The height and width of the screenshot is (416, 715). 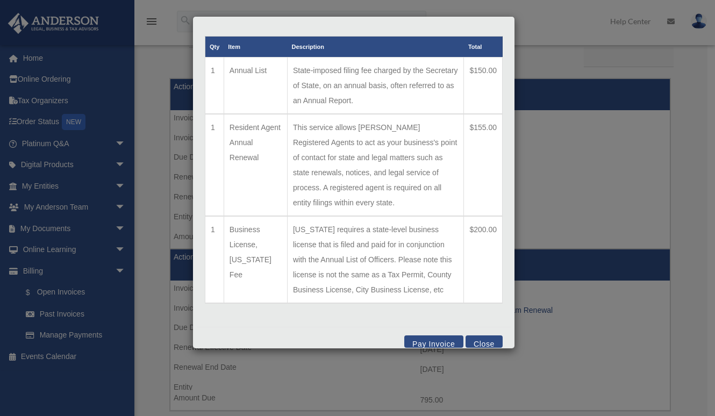 What do you see at coordinates (484, 165) in the screenshot?
I see `td: $155.00` at bounding box center [484, 165].